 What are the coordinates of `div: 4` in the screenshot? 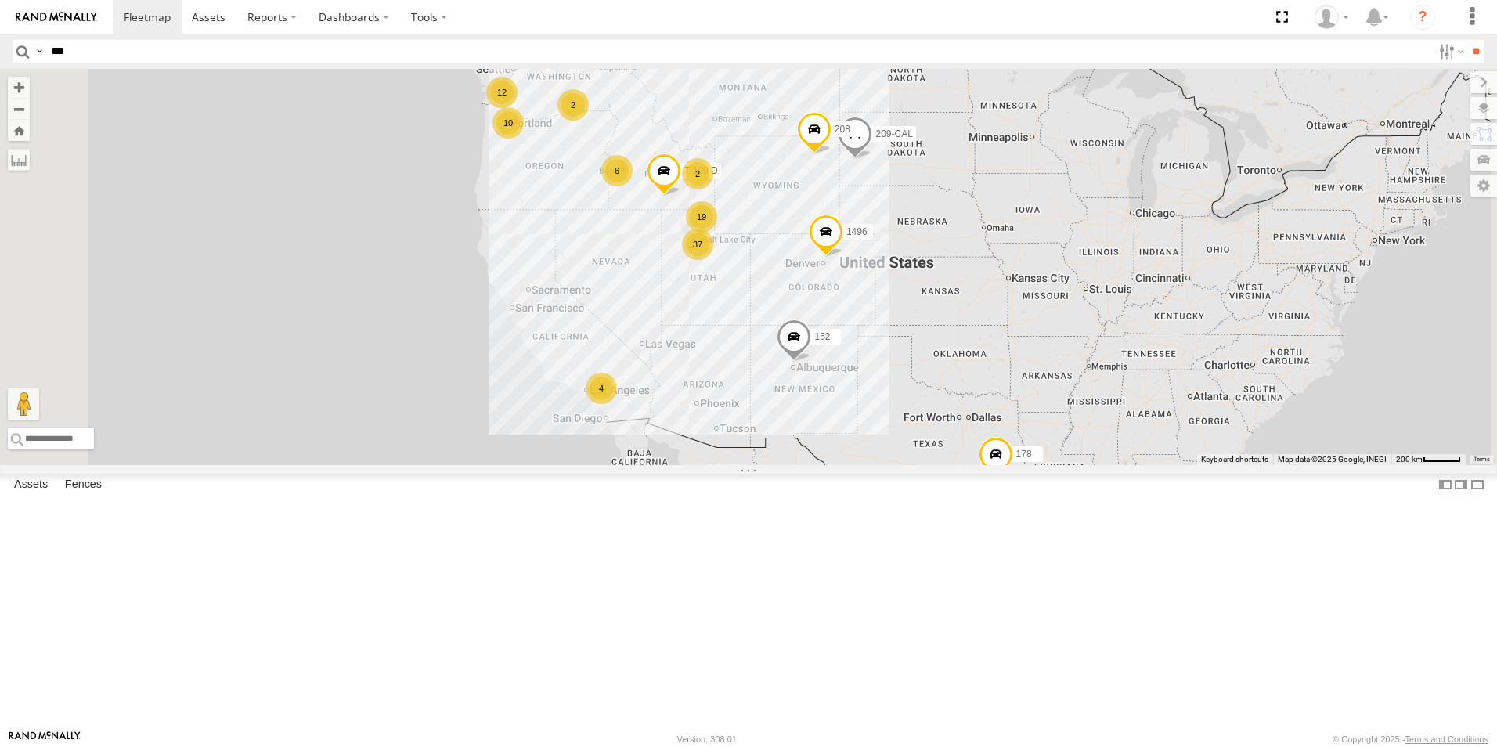 It's located at (601, 388).